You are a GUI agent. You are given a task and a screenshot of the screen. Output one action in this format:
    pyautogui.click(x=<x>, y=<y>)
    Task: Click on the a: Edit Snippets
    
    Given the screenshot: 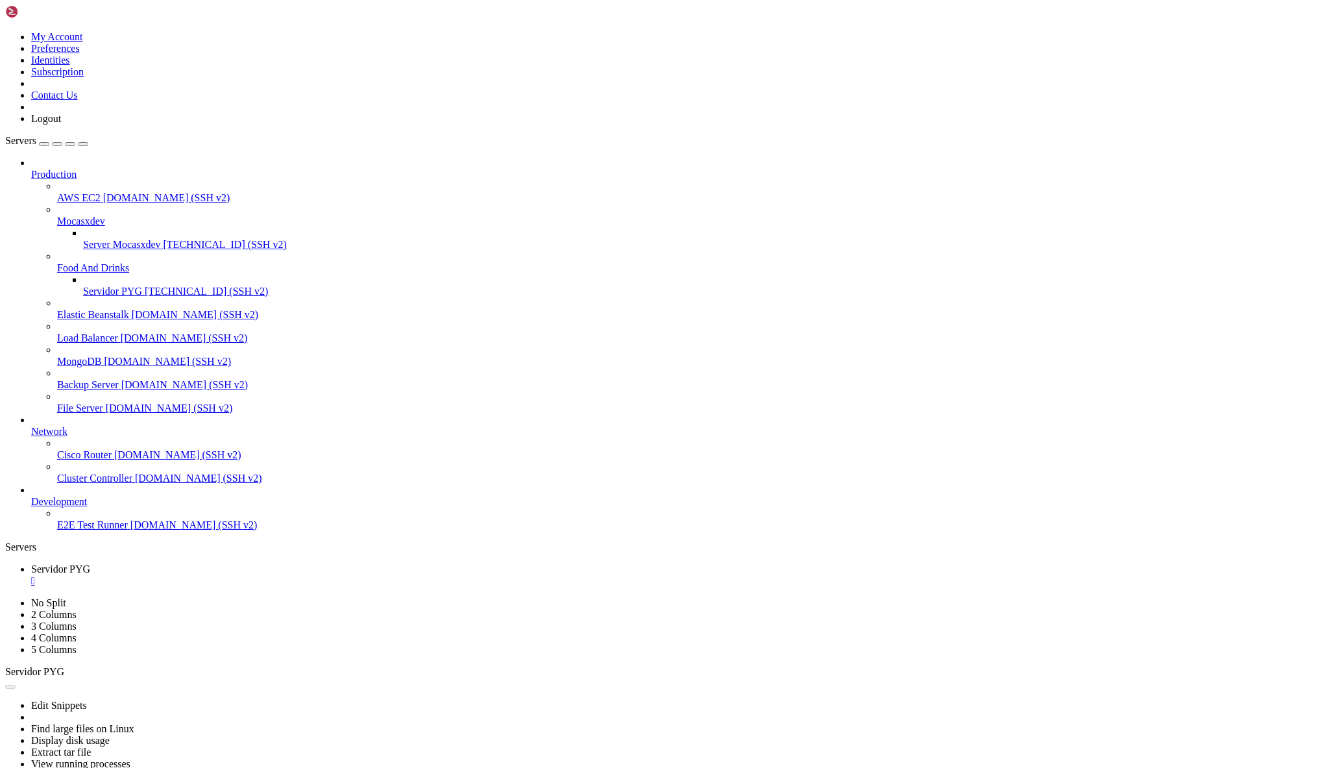 What is the action you would take?
    pyautogui.click(x=59, y=705)
    